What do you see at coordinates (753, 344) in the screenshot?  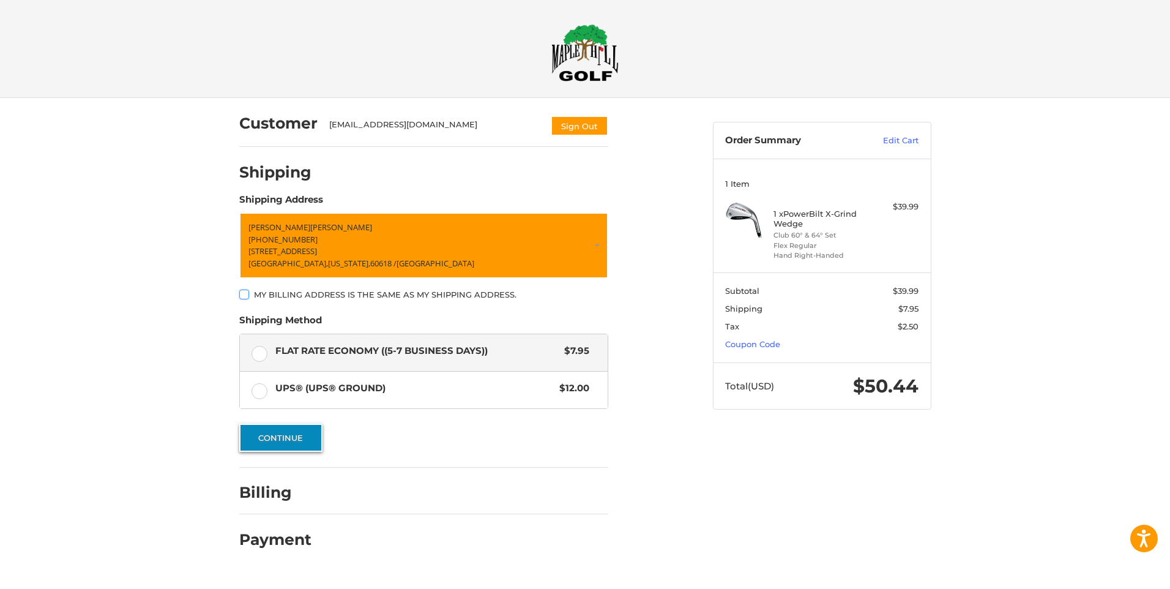 I see `a: Coupon Code` at bounding box center [753, 344].